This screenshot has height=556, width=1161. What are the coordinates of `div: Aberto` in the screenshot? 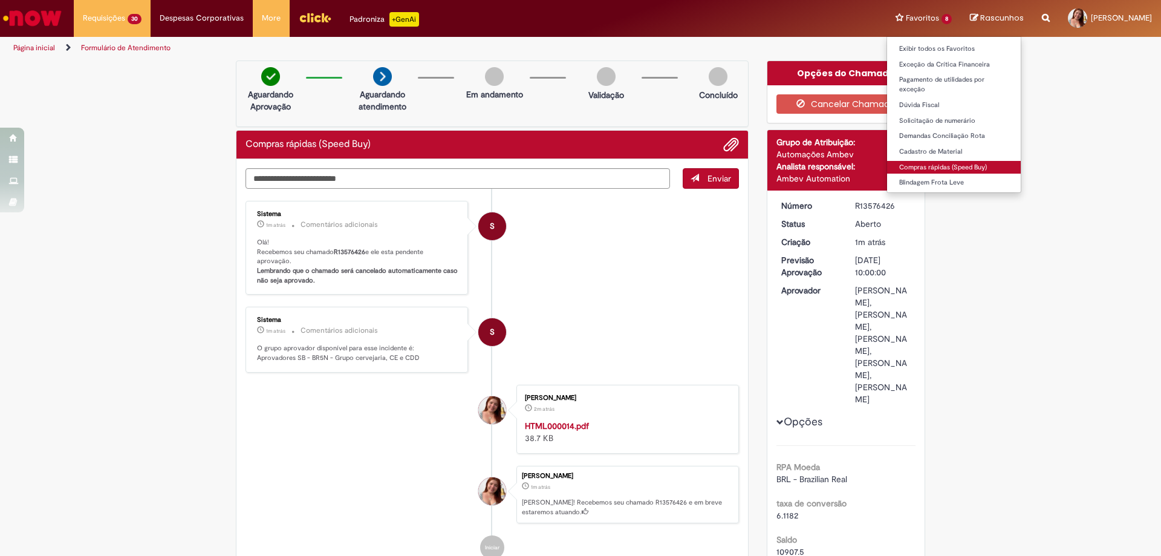 It's located at (883, 224).